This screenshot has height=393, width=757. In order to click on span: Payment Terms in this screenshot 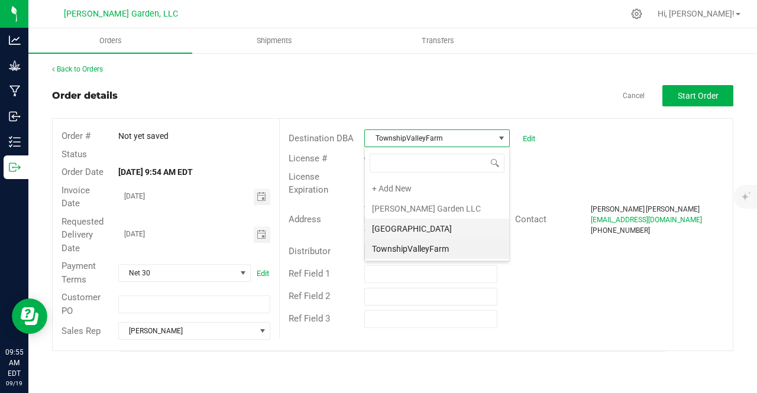, I will do `click(79, 273)`.